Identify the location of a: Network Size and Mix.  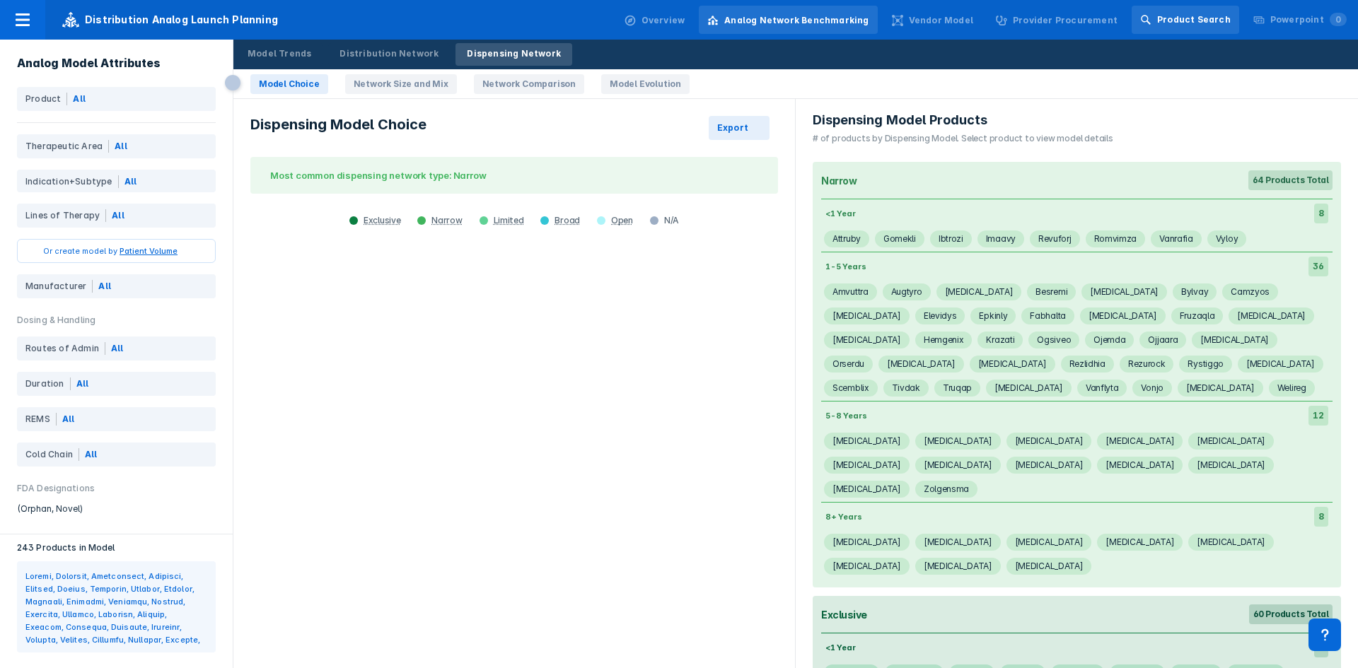
(401, 84).